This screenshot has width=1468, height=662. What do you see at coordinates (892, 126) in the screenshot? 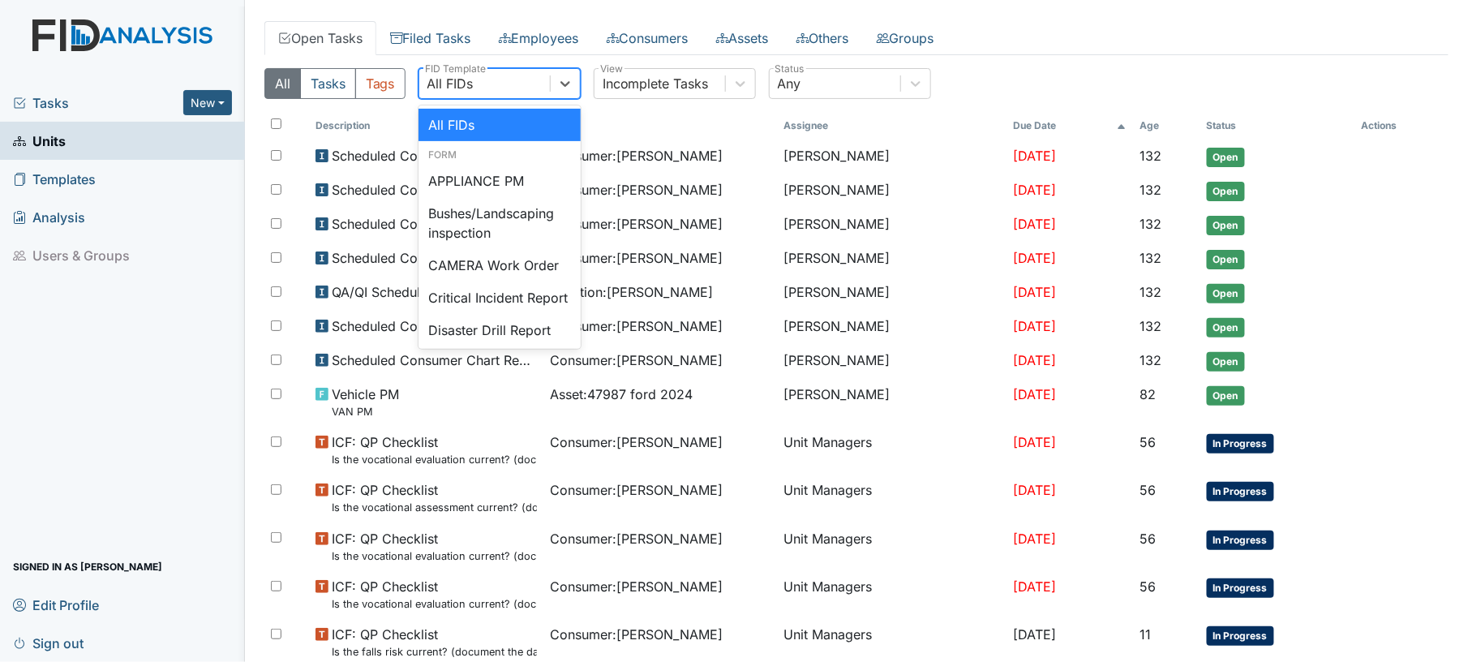
I see `th: Assignee` at bounding box center [892, 126].